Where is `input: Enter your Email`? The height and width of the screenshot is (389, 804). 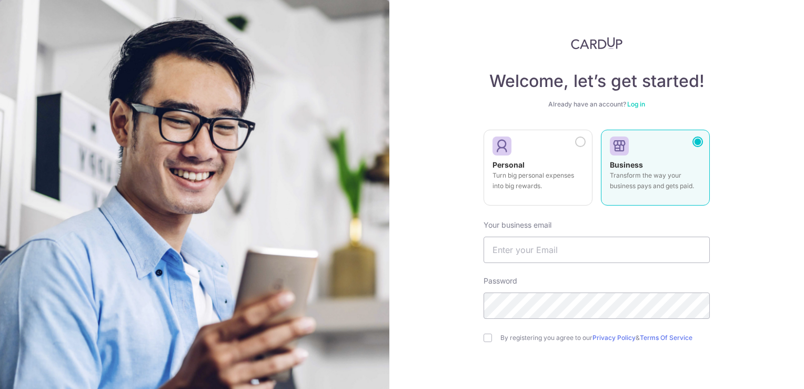 input: Enter your Email is located at coordinates (597, 250).